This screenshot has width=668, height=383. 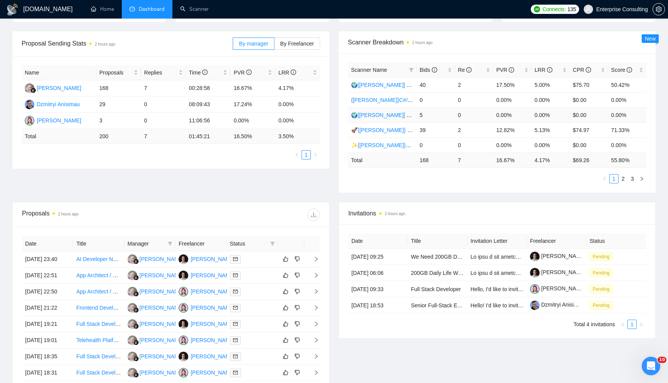 What do you see at coordinates (59, 73) in the screenshot?
I see `th: Name` at bounding box center [59, 73].